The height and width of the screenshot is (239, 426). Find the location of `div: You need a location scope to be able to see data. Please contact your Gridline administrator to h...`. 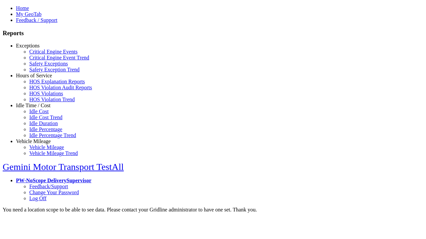

div: You need a location scope to be able to see data. Please contact your Gridline administrator to h... is located at coordinates (213, 210).